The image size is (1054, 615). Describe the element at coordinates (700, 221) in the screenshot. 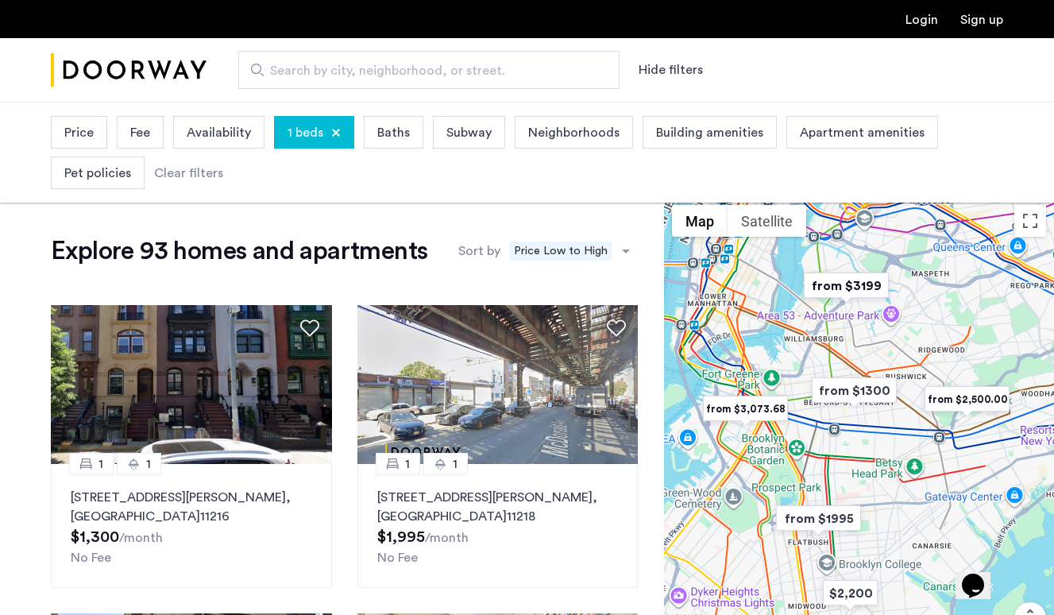

I see `button: Show street map` at that location.